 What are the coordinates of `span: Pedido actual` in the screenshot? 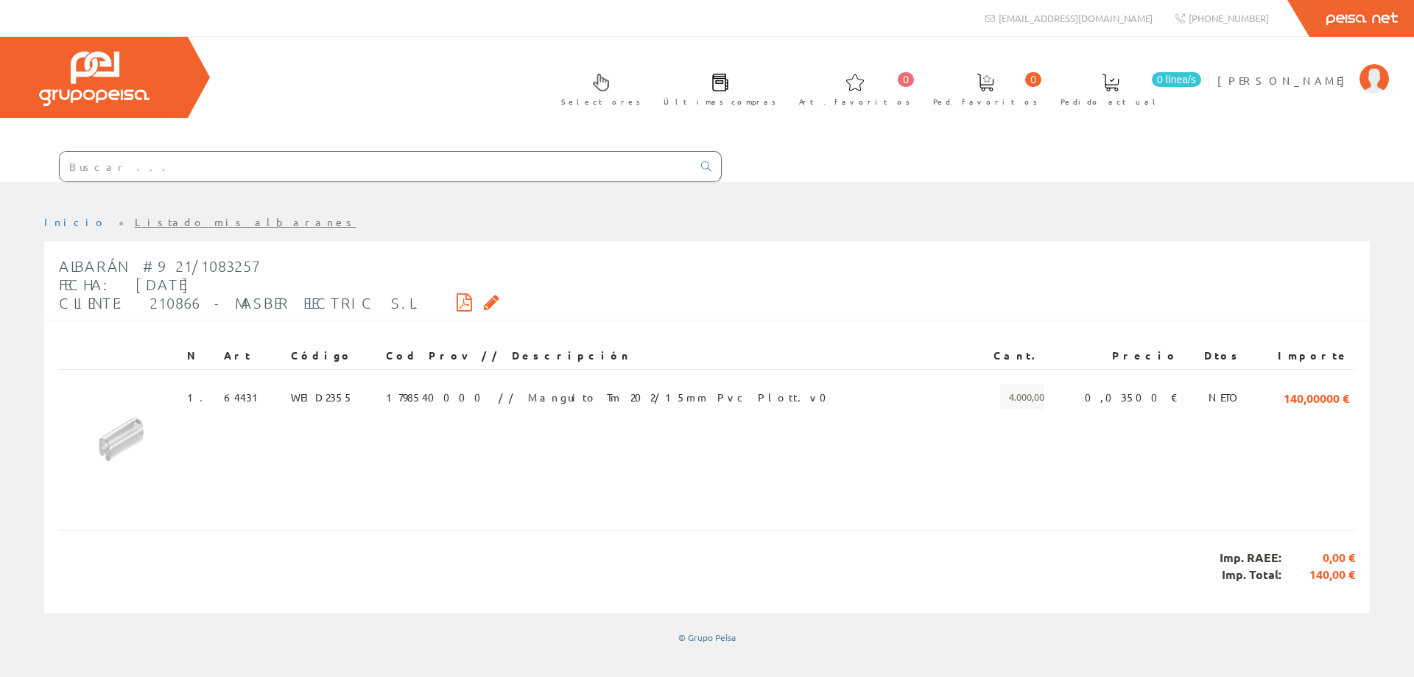 It's located at (1110, 102).